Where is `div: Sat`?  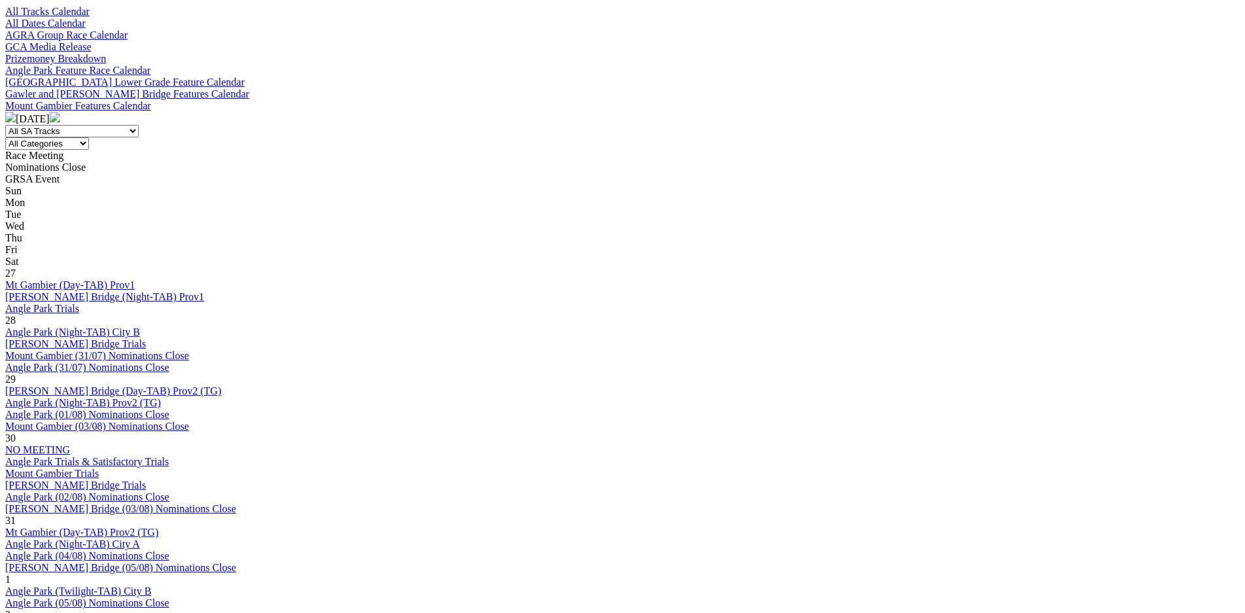 div: Sat is located at coordinates (622, 262).